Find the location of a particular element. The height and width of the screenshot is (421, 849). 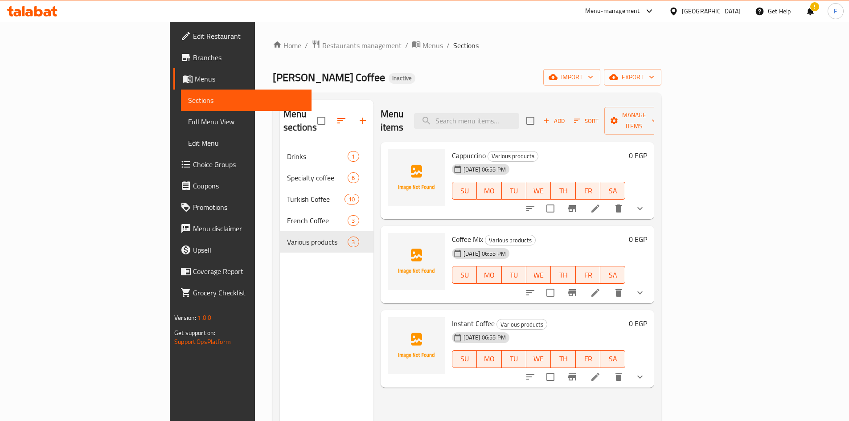

span: 3 is located at coordinates (353, 242).